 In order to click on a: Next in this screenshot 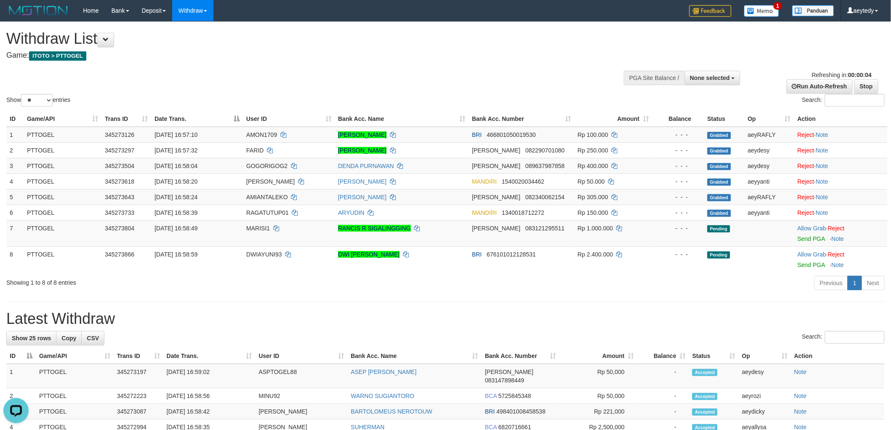, I will do `click(873, 283)`.